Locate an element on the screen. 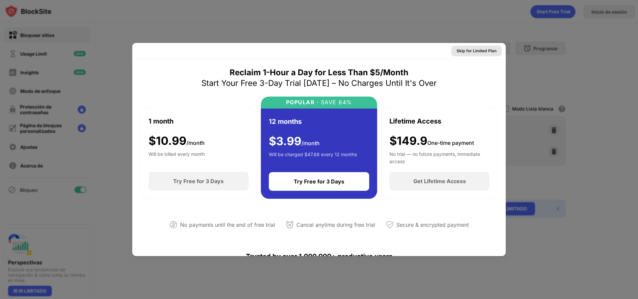  div: No payments until the end of free trial is located at coordinates (228, 224).